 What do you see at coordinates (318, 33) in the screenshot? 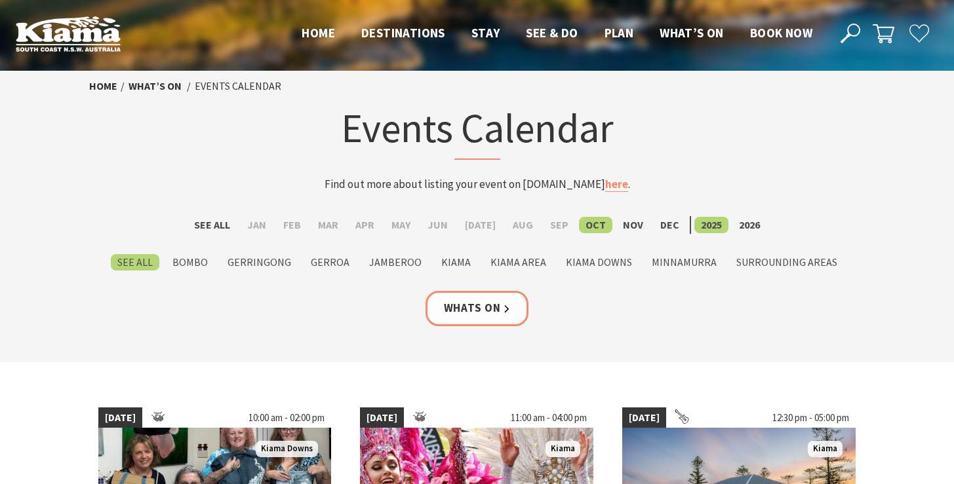
I see `span: Home` at bounding box center [318, 33].